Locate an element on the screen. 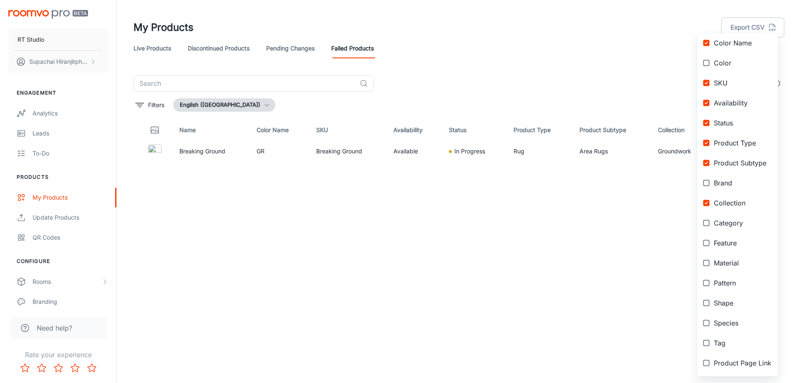  span: Category is located at coordinates (743, 223).